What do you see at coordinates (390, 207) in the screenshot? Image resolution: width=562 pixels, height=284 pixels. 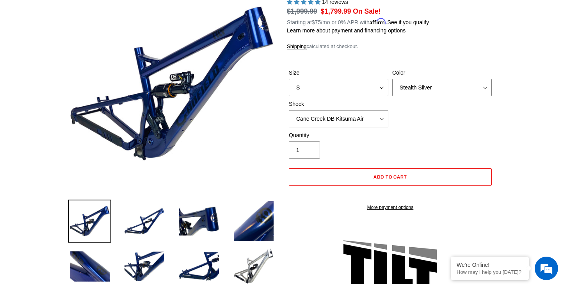 I see `a: More payment options` at bounding box center [390, 207].